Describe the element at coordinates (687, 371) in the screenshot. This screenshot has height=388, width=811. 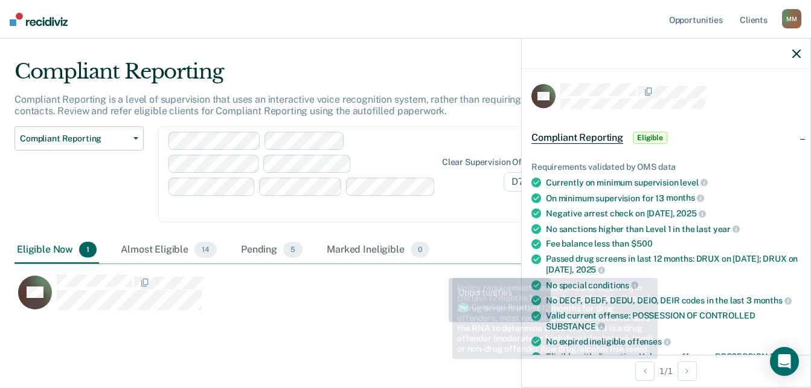
I see `button: Next Opportunity` at that location.